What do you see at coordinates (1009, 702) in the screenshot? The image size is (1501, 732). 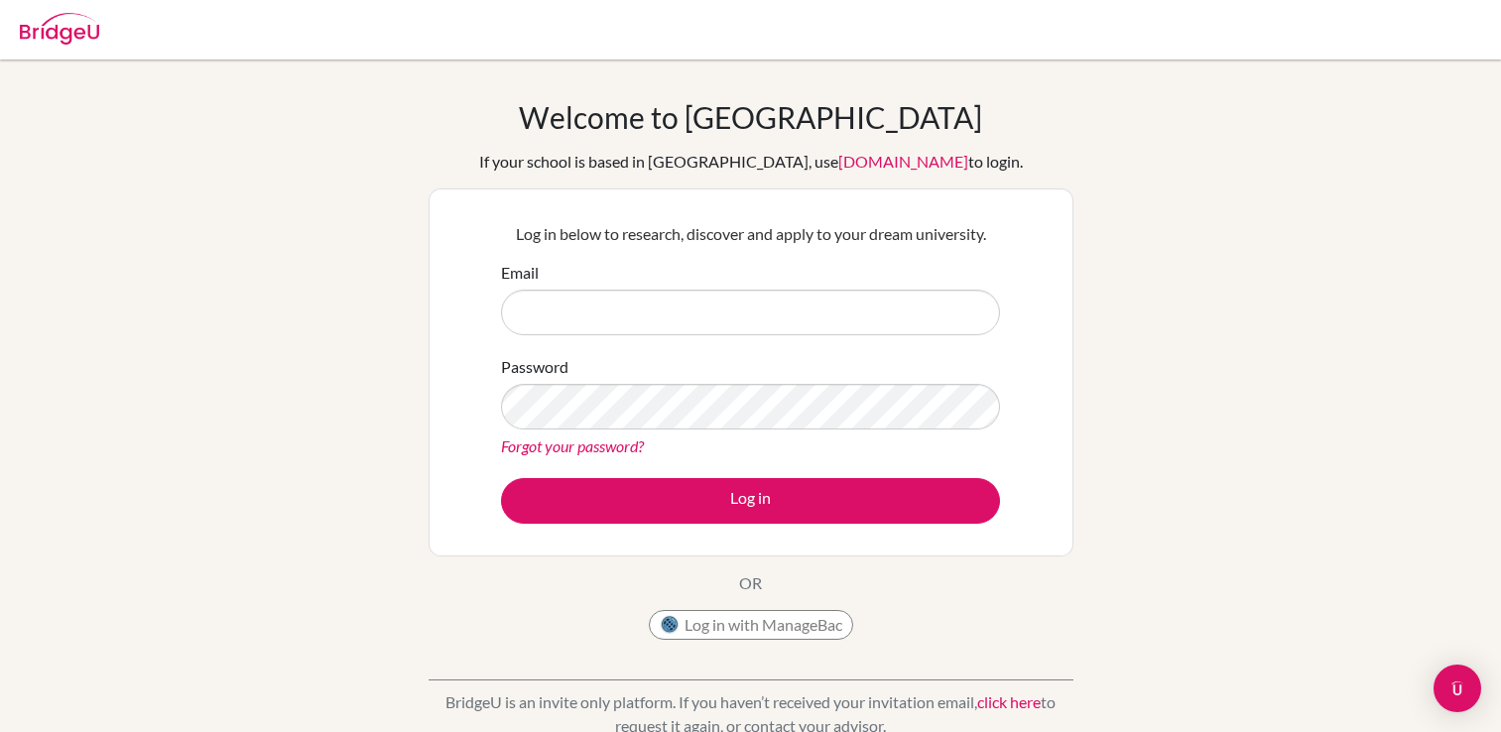 I see `a: click here` at bounding box center [1009, 702].